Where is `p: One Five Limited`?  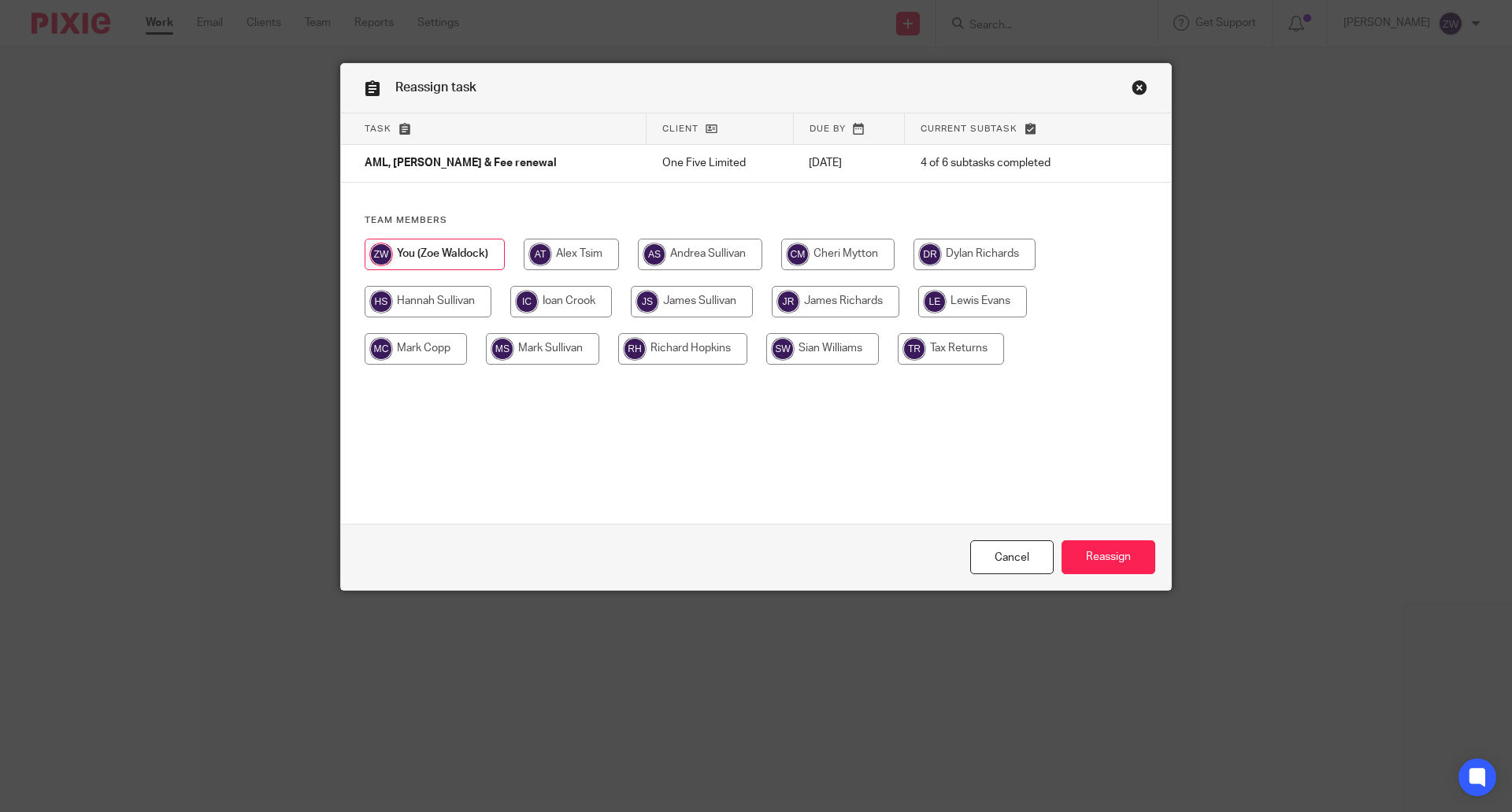
p: One Five Limited is located at coordinates (720, 163).